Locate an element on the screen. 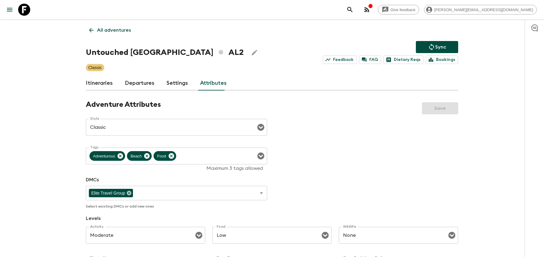 The image size is (544, 257). span: Elite Travel Group is located at coordinates (108, 193).